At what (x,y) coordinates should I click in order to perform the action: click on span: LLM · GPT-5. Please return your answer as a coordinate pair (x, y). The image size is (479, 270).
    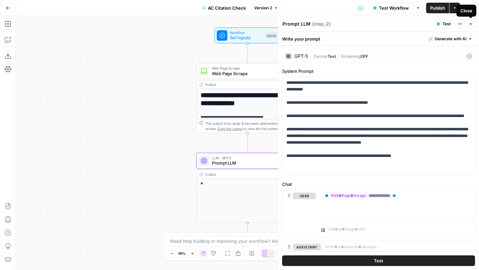
    Looking at the image, I should click on (246, 158).